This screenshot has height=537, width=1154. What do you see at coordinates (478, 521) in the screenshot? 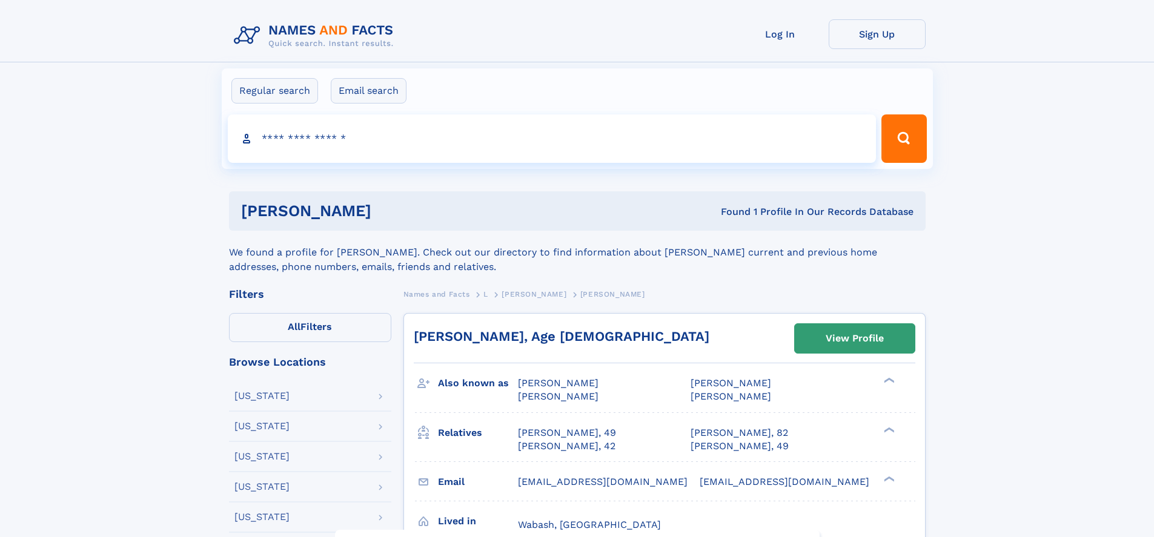
I see `h3: Lived in` at bounding box center [478, 521].